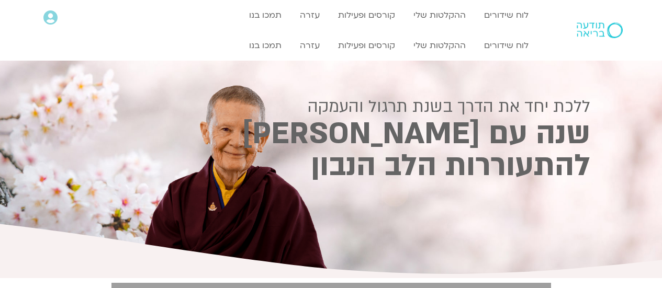 This screenshot has height=288, width=662. What do you see at coordinates (331, 166) in the screenshot?
I see `h2: להתעוררות הלב הנבון` at bounding box center [331, 166].